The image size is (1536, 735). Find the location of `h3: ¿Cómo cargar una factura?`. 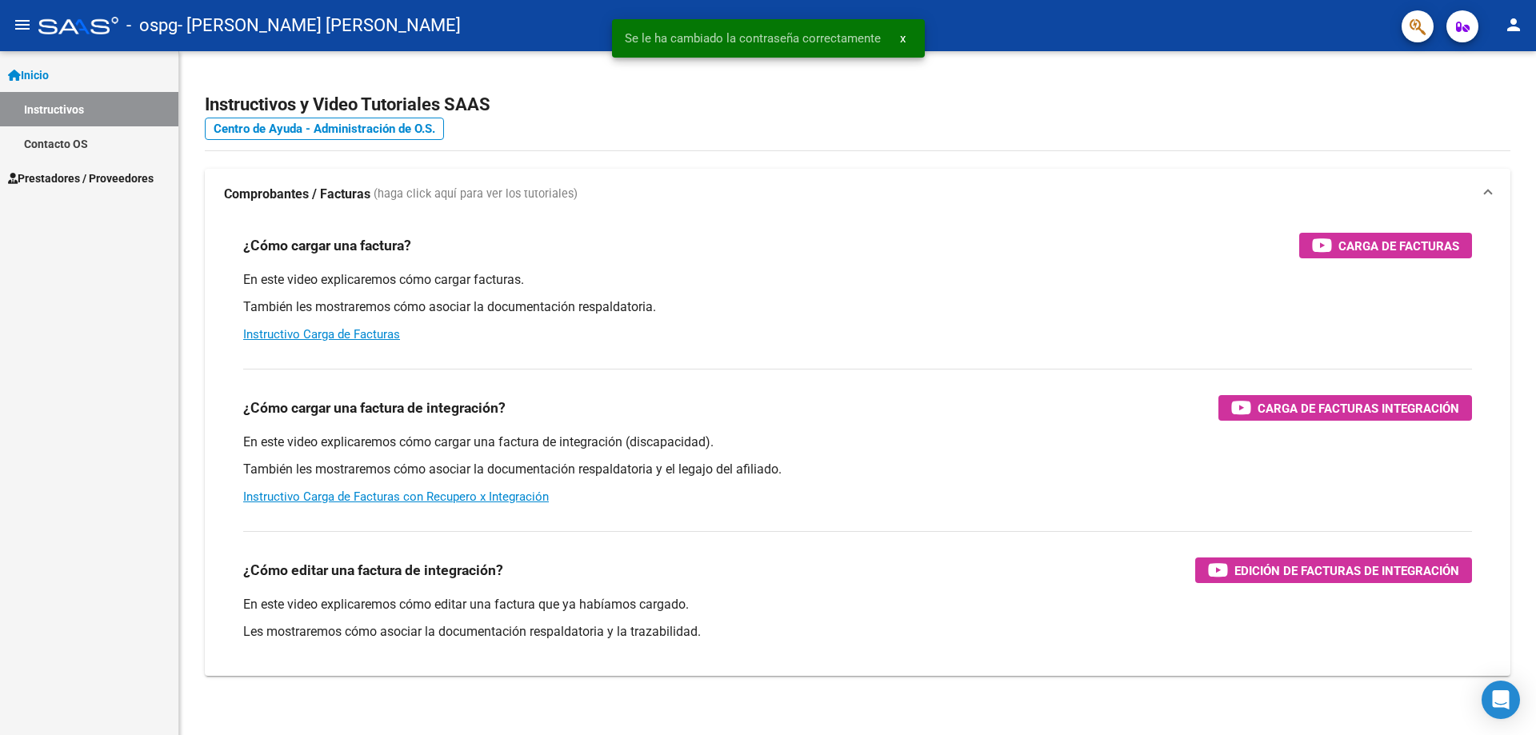

h3: ¿Cómo cargar una factura? is located at coordinates (327, 246).